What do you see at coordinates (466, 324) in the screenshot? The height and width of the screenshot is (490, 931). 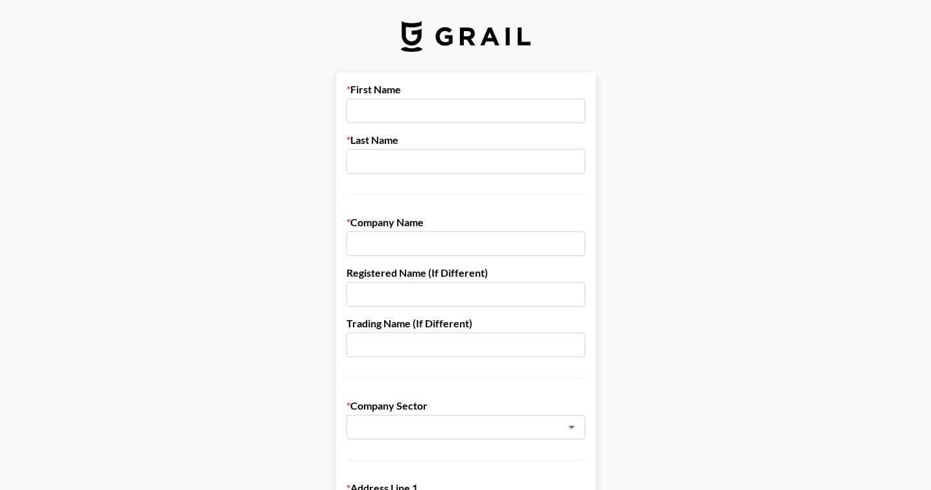 I see `label: Trading Name (If Different)` at bounding box center [466, 324].